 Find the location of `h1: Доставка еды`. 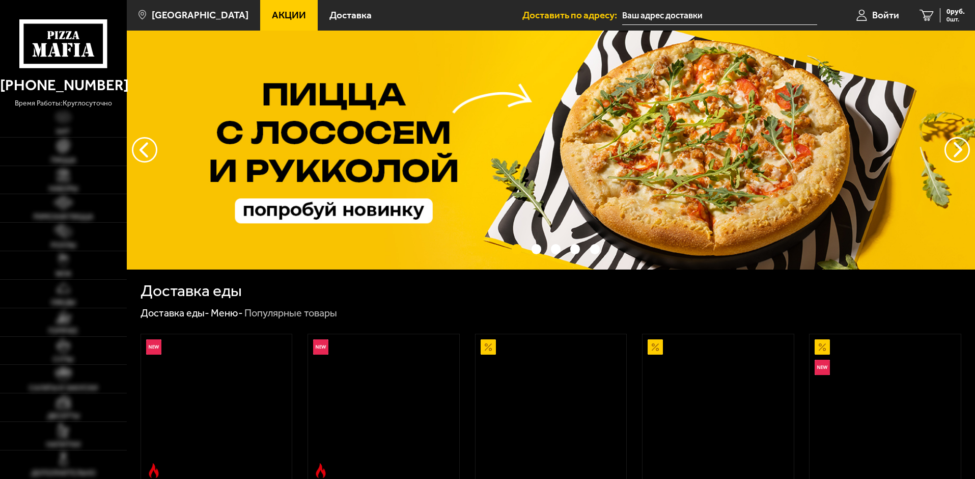

h1: Доставка еды is located at coordinates (191, 291).